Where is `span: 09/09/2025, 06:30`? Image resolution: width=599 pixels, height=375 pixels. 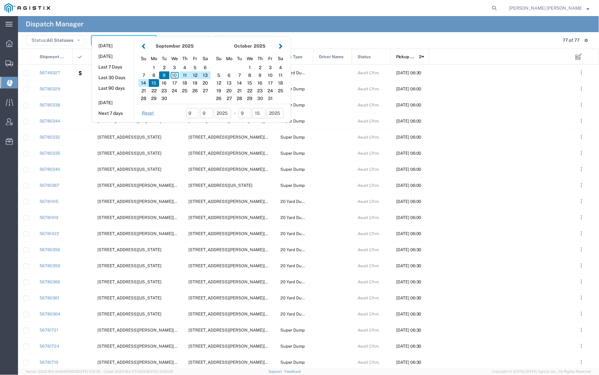
span: 09/09/2025, 06:30 is located at coordinates (409, 73).